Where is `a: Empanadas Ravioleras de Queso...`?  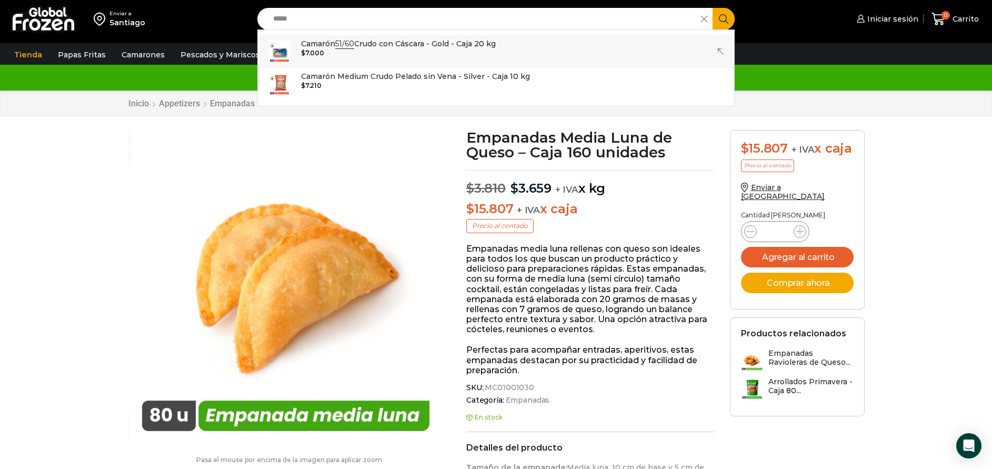
a: Empanadas Ravioleras de Queso... is located at coordinates (797, 360).